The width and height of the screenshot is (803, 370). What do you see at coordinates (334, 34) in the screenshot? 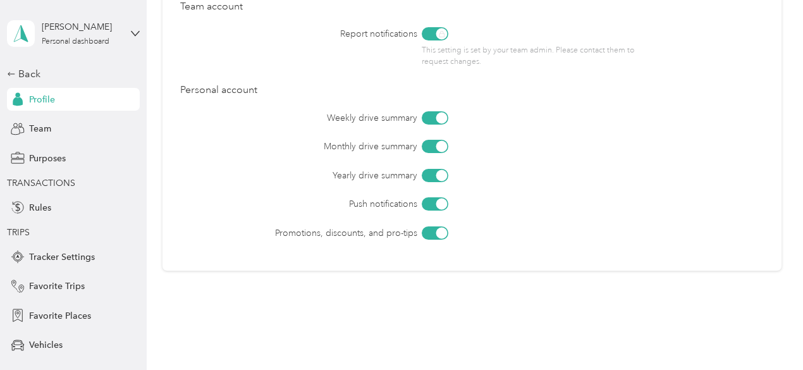
I see `label: Report notifications` at bounding box center [334, 34].